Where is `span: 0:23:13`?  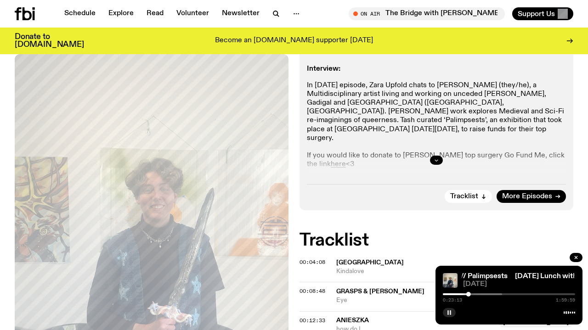 span: 0:23:13 is located at coordinates (453, 300).